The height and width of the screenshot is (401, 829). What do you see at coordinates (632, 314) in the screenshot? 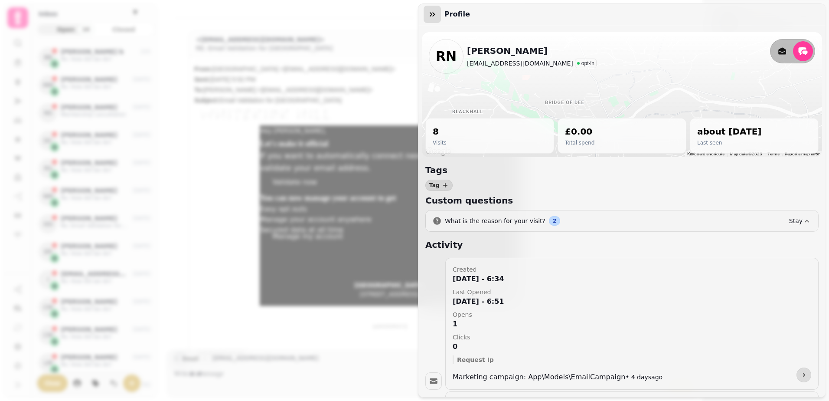
I see `p: opens` at bounding box center [632, 314].